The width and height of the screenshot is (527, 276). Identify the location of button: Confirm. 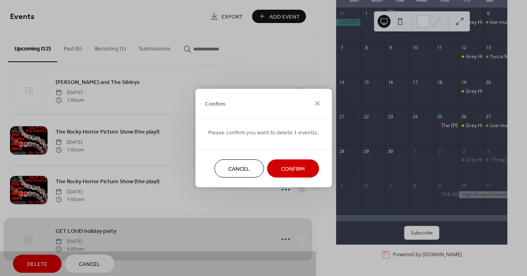
(293, 168).